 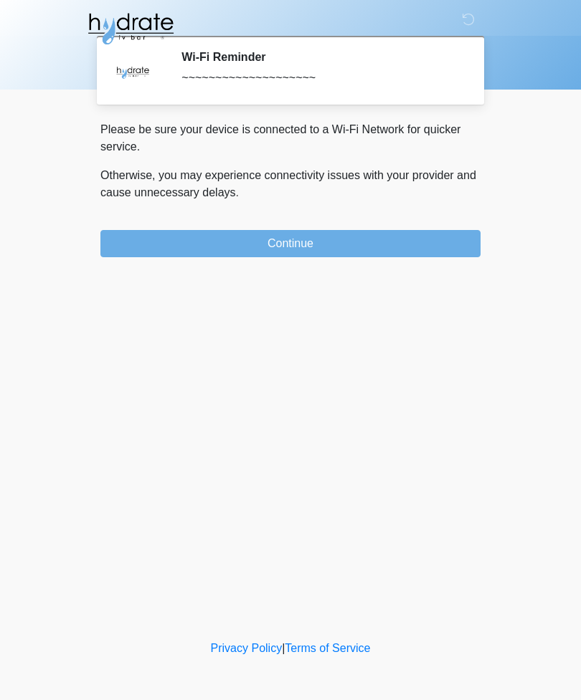 I want to click on img: Hydrate IV Bar - Fort Collins Logo, so click(x=130, y=29).